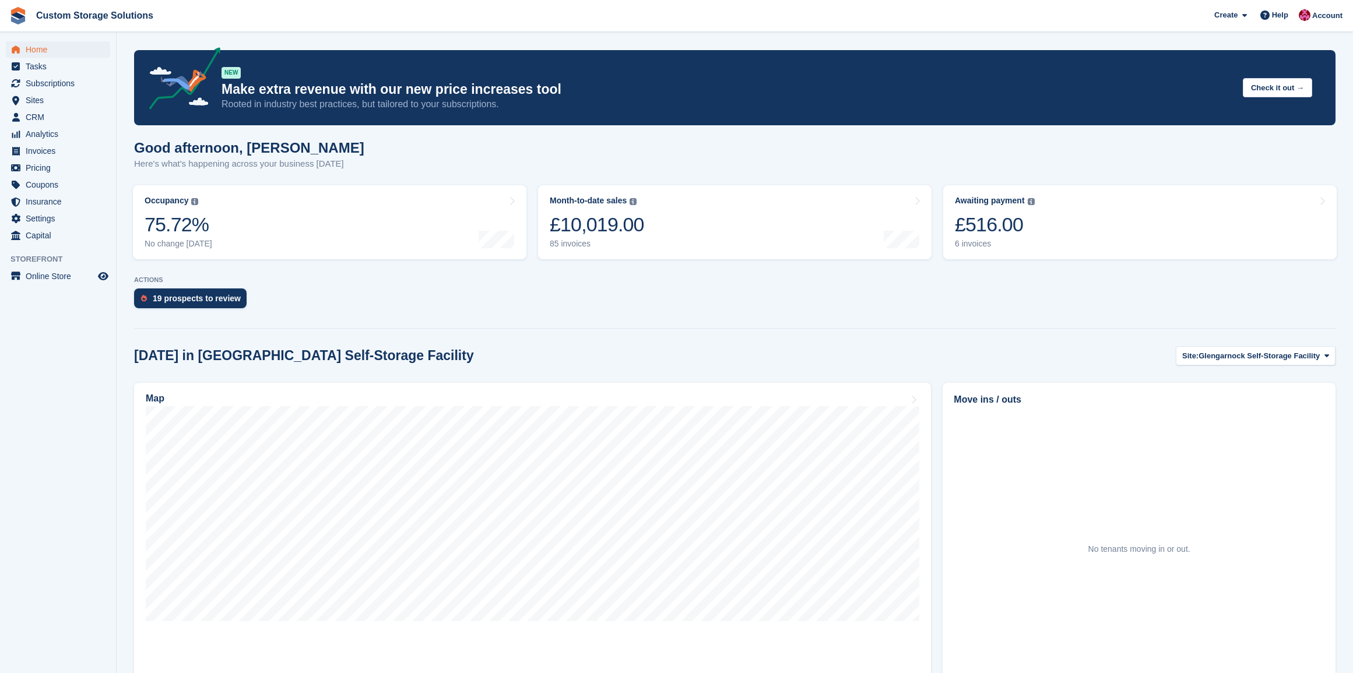 This screenshot has height=673, width=1353. What do you see at coordinates (231, 73) in the screenshot?
I see `div: NEW` at bounding box center [231, 73].